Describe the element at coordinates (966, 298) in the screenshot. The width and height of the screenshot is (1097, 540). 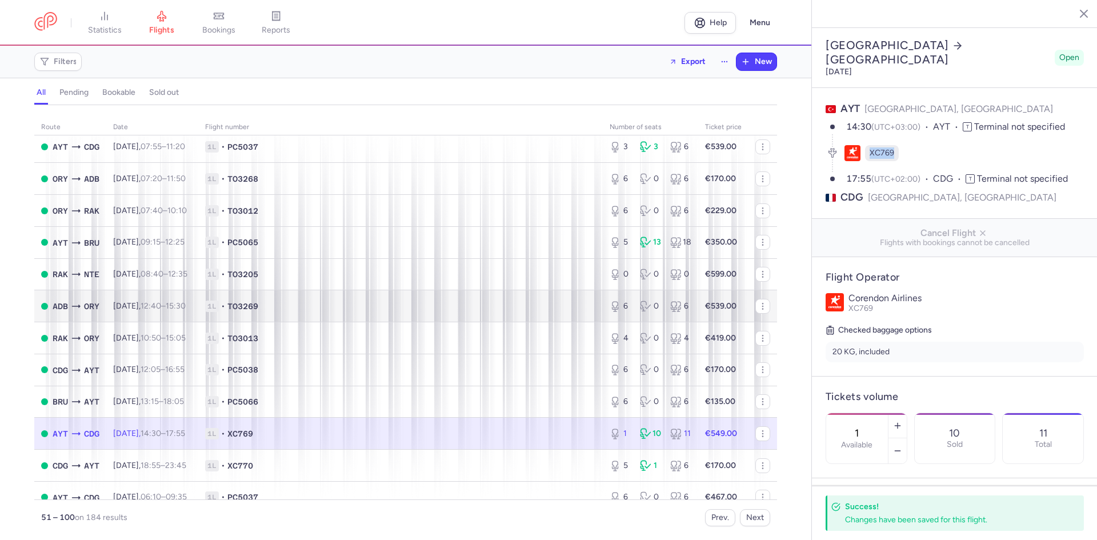
I see `p: Corendon Airlines` at that location.